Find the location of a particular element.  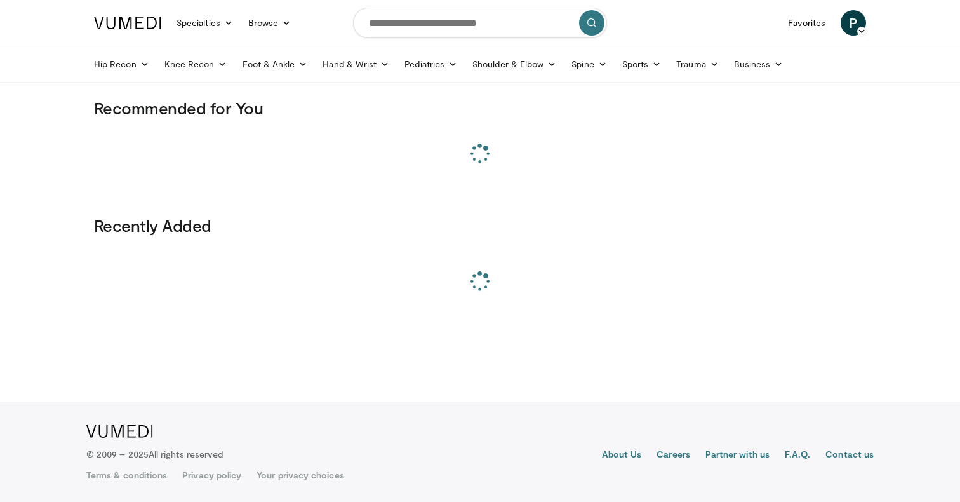

a: Knee Recon is located at coordinates (196, 64).